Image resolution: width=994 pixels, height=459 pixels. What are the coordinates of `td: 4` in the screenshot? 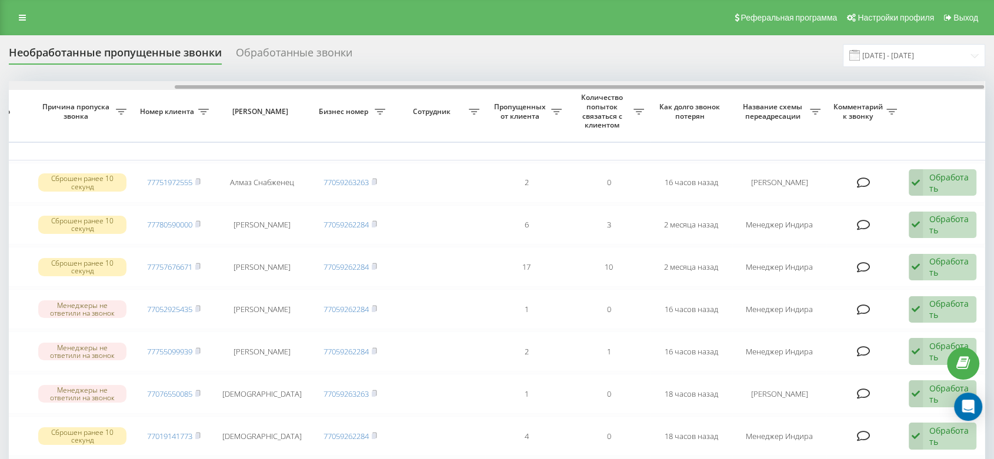 It's located at (527, 437).